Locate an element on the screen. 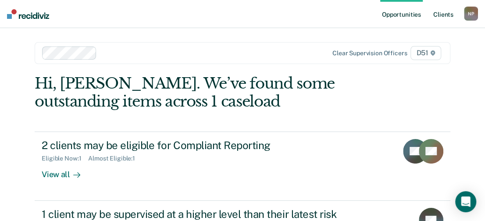  div: 2 clients may be eligible for Compliant Reporting is located at coordinates (195, 145).